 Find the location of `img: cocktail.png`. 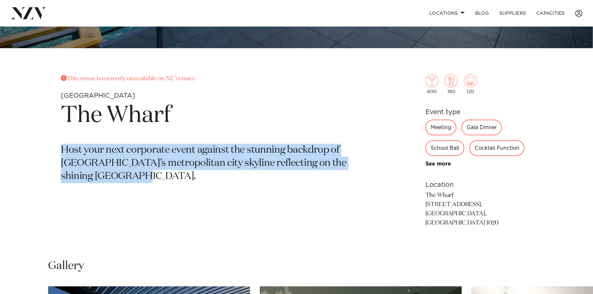

img: cocktail.png is located at coordinates (432, 81).